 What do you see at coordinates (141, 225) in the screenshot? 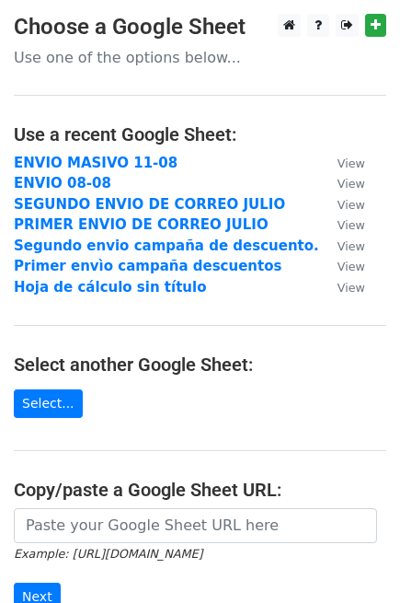
I see `strong: PRIMER ENVIO DE CORREO JULIO` at bounding box center [141, 225].